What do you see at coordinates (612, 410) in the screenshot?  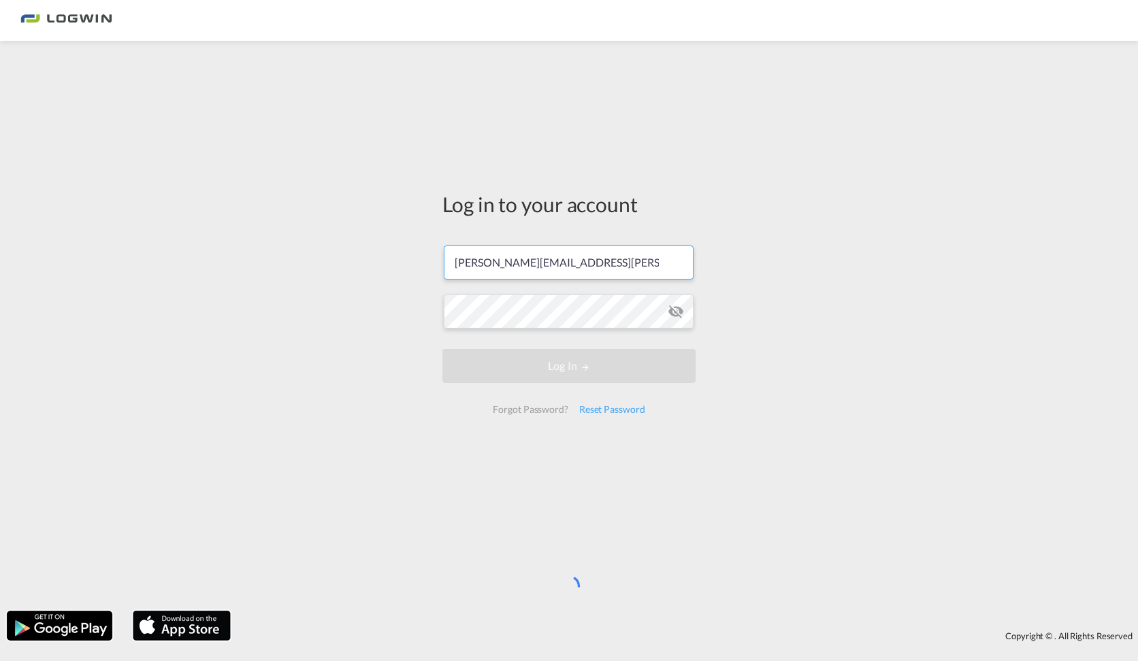 I see `div: Reset Password` at bounding box center [612, 410].